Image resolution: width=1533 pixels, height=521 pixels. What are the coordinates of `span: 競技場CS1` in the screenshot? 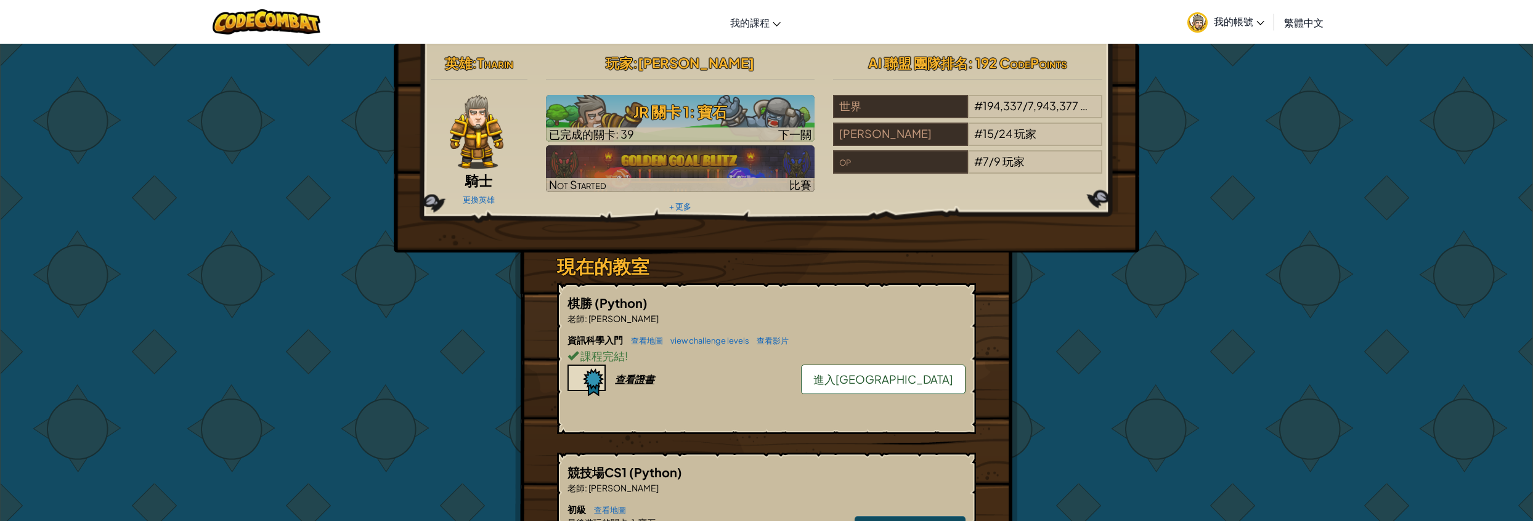 It's located at (598, 472).